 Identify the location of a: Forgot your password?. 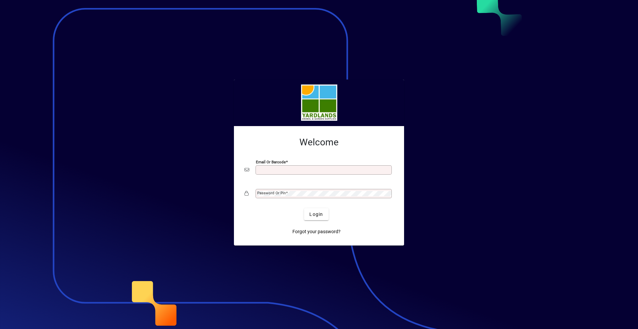
(316, 231).